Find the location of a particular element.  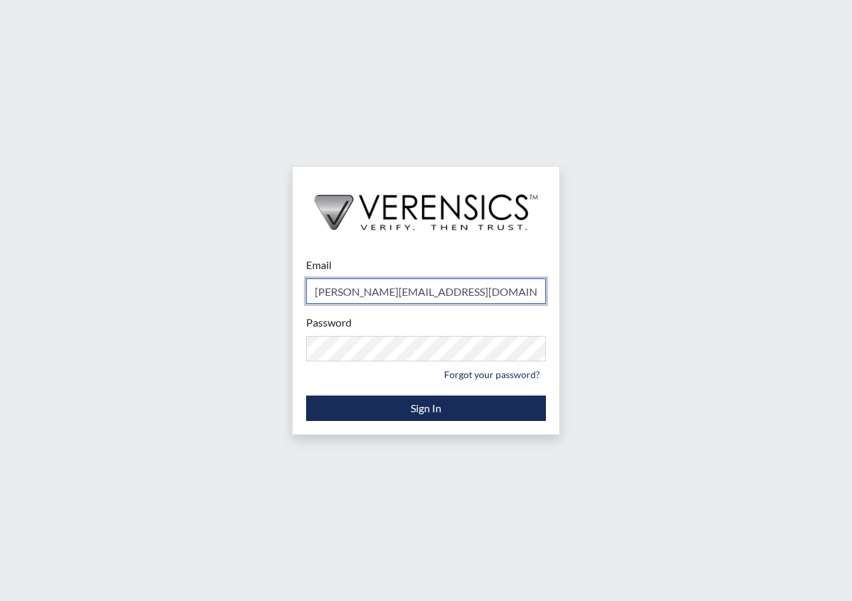

img: logo-wide-black.2aad4157.png is located at coordinates (426, 206).